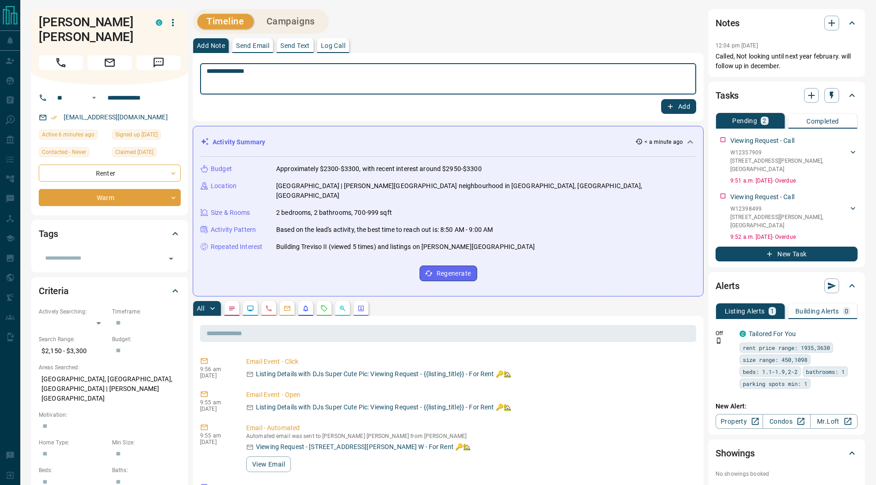  I want to click on span: Active 6 minutes ago, so click(68, 135).